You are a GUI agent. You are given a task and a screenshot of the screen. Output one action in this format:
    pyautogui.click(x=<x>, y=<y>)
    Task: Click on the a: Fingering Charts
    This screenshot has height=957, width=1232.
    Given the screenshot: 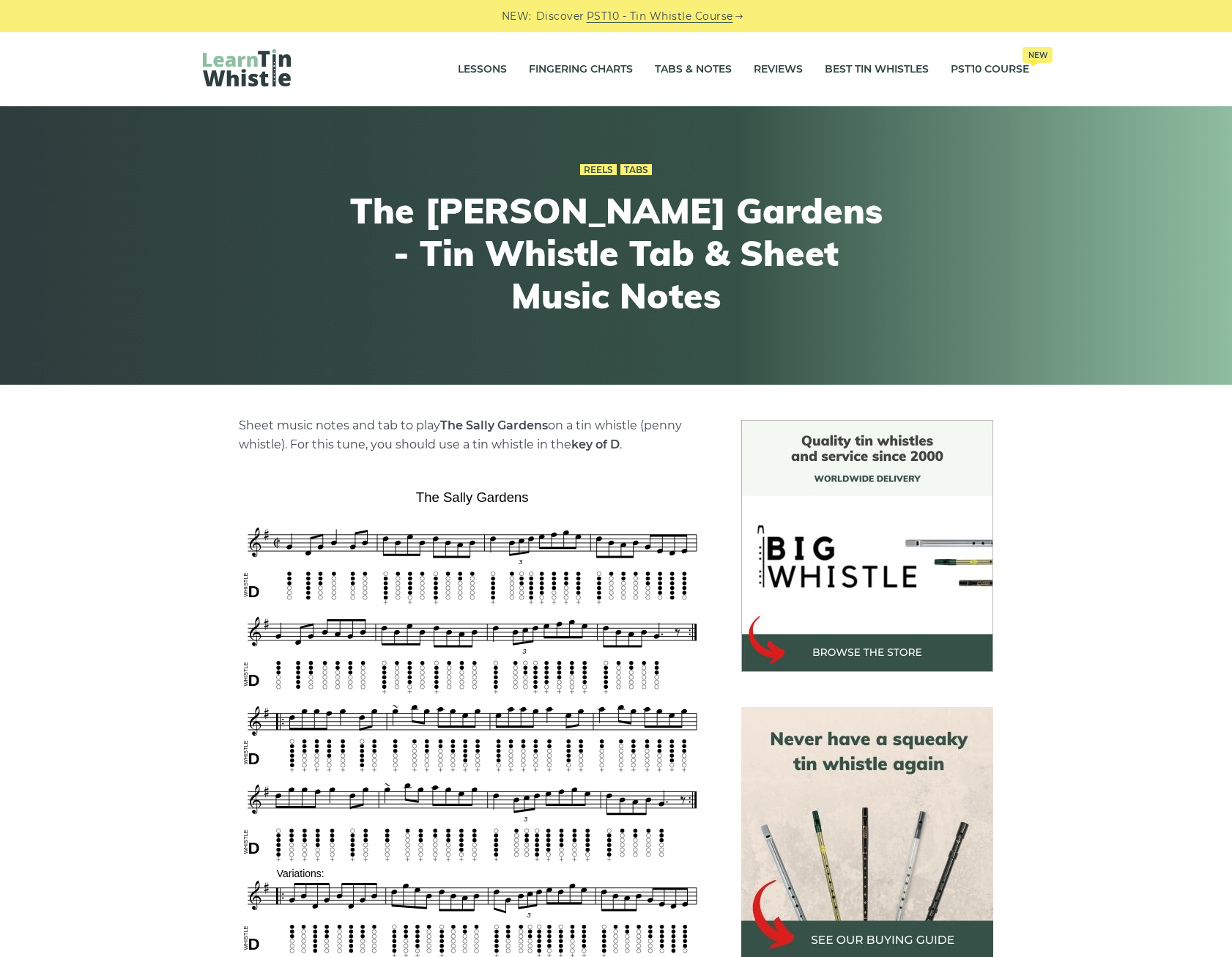 What is the action you would take?
    pyautogui.click(x=581, y=69)
    